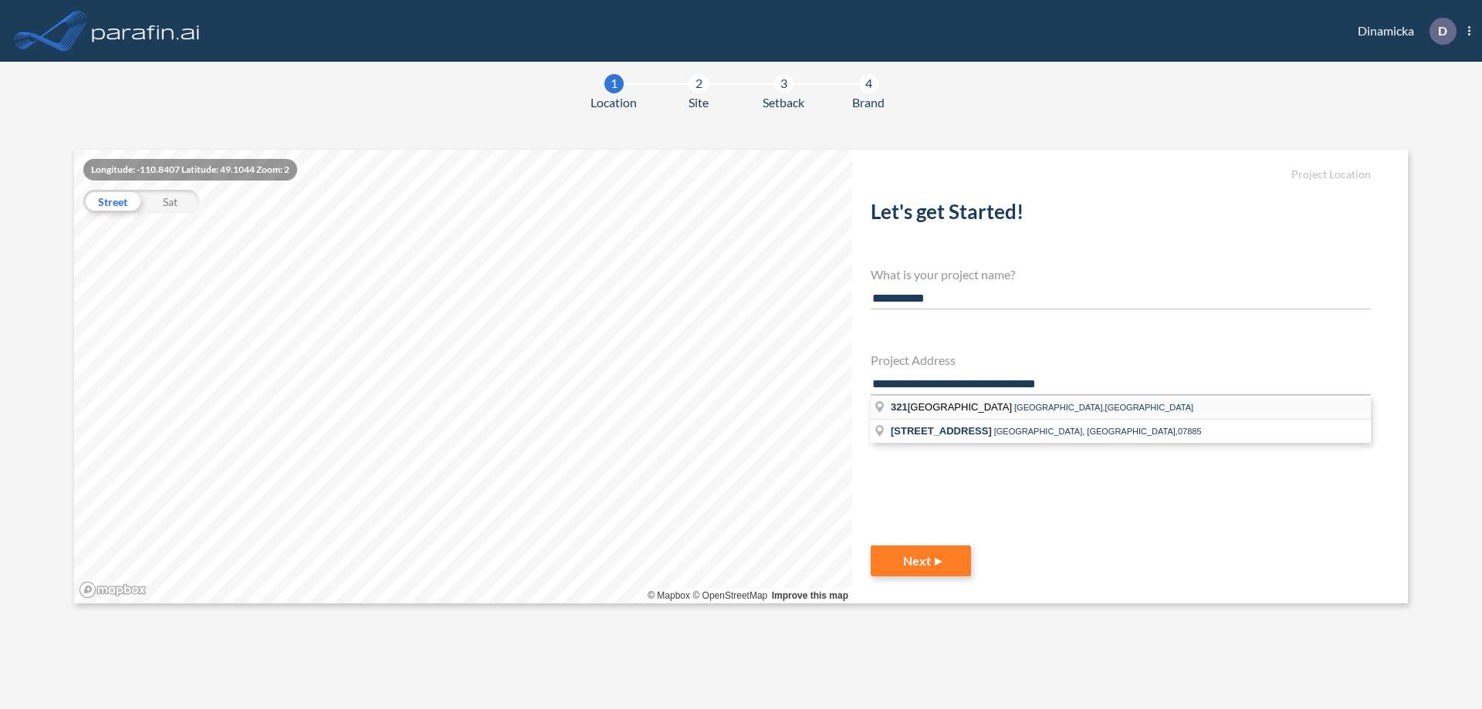 Image resolution: width=1482 pixels, height=709 pixels. What do you see at coordinates (699, 103) in the screenshot?
I see `span: Site` at bounding box center [699, 103].